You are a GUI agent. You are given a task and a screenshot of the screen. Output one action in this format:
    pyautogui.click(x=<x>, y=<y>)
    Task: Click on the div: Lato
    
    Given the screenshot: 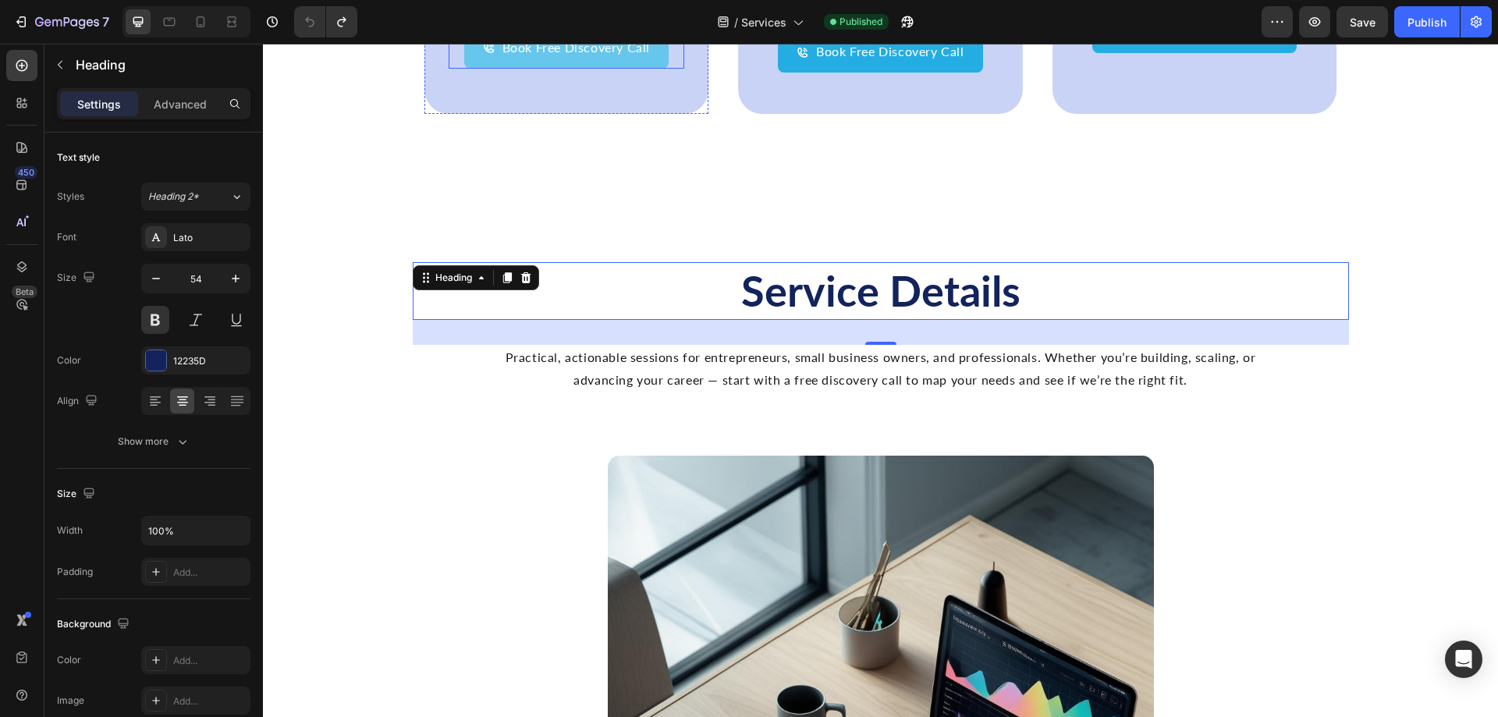 What is the action you would take?
    pyautogui.click(x=210, y=238)
    